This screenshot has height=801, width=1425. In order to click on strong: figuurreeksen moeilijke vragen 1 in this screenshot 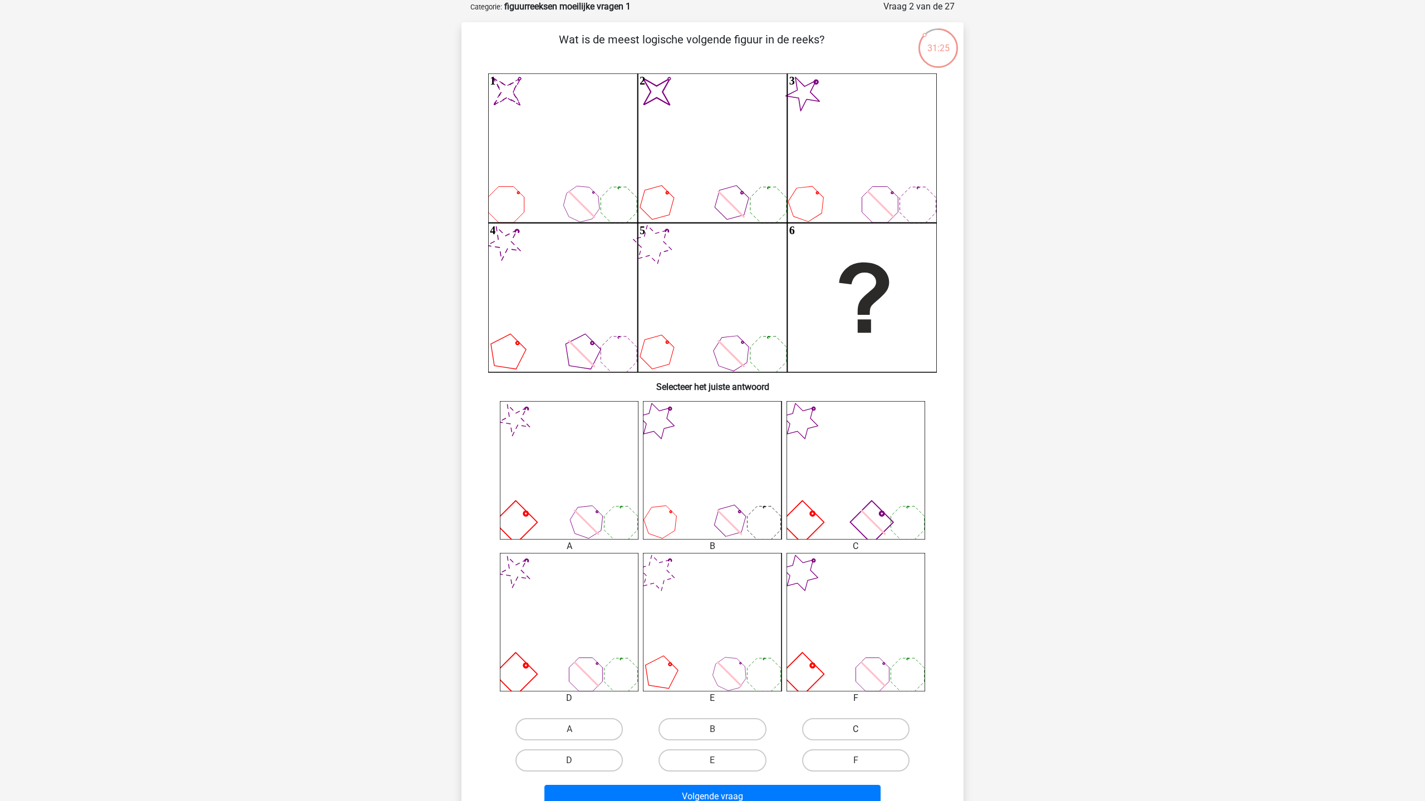, I will do `click(567, 6)`.